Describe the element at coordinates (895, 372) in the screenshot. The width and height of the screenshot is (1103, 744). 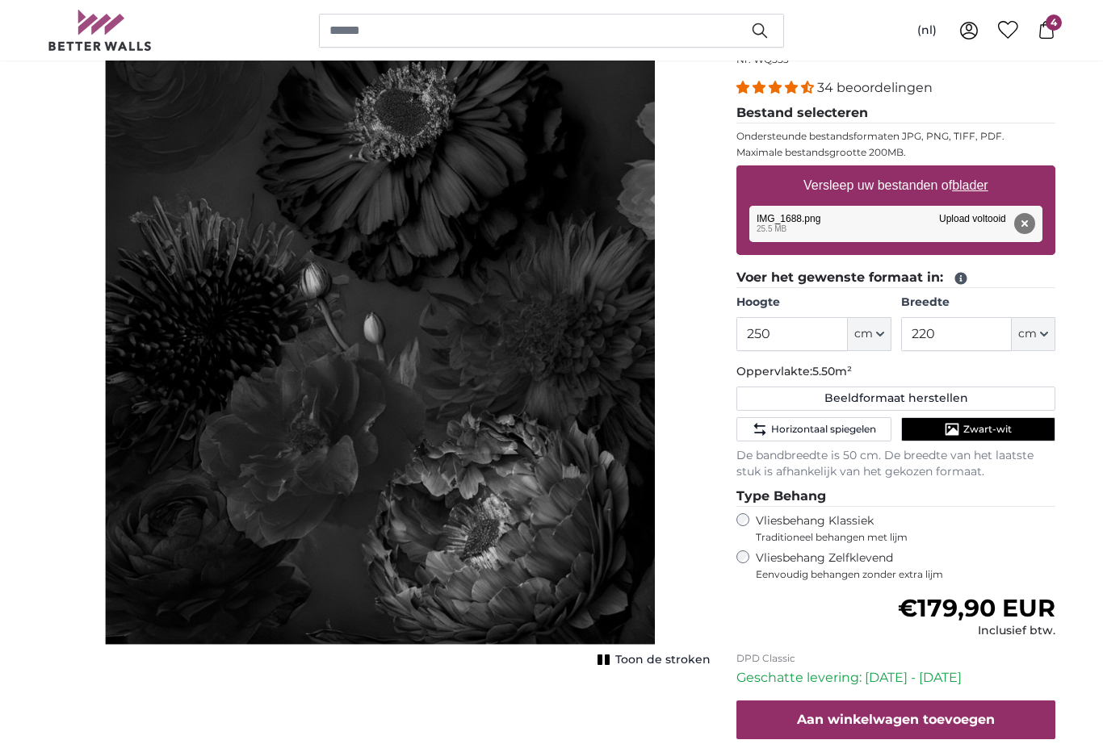
I see `p: Oppervlakte:` at that location.